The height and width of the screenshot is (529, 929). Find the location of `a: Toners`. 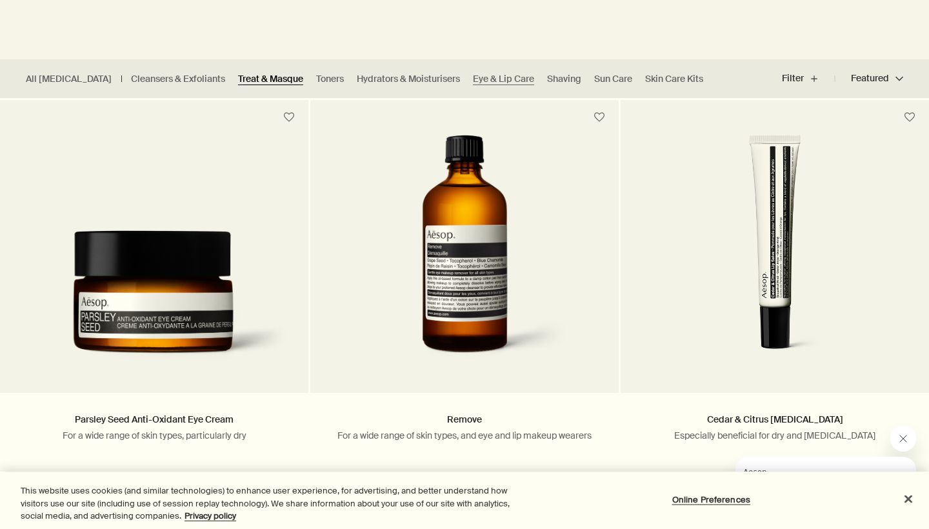

a: Toners is located at coordinates (330, 79).